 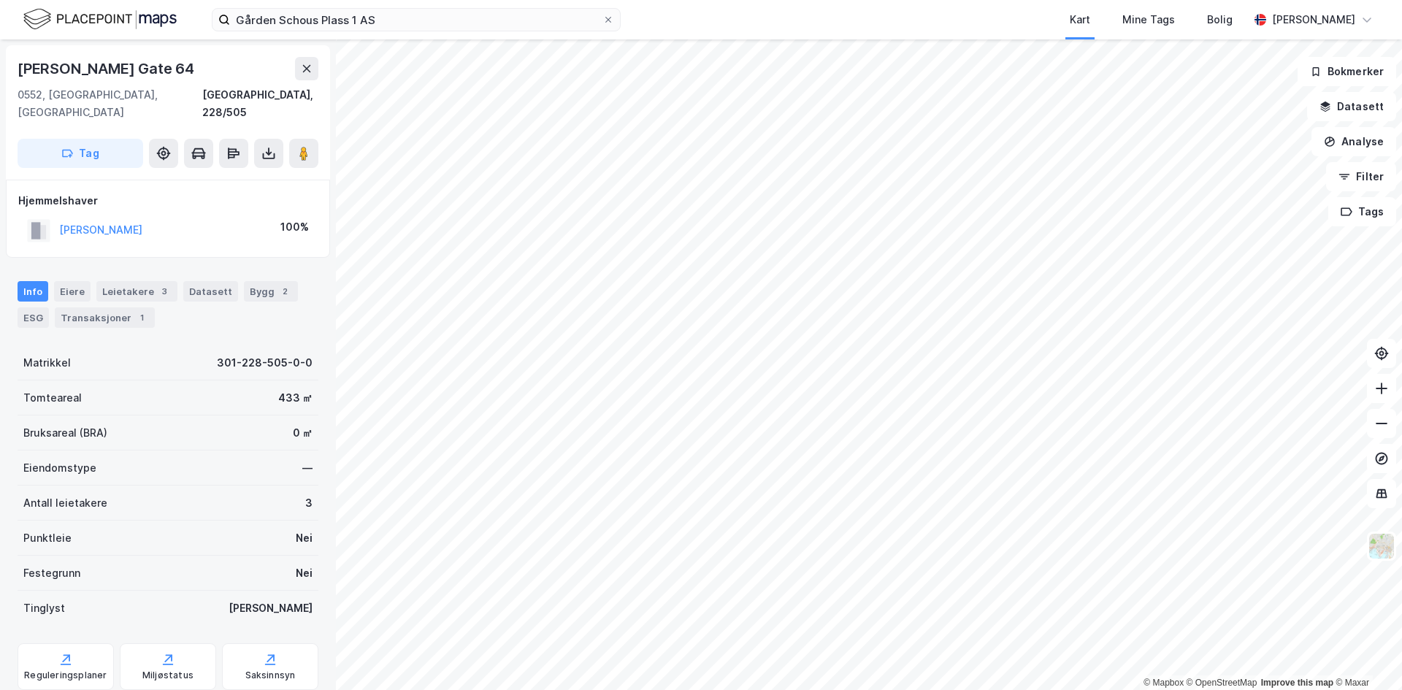 I want to click on div: Eiere, so click(x=72, y=291).